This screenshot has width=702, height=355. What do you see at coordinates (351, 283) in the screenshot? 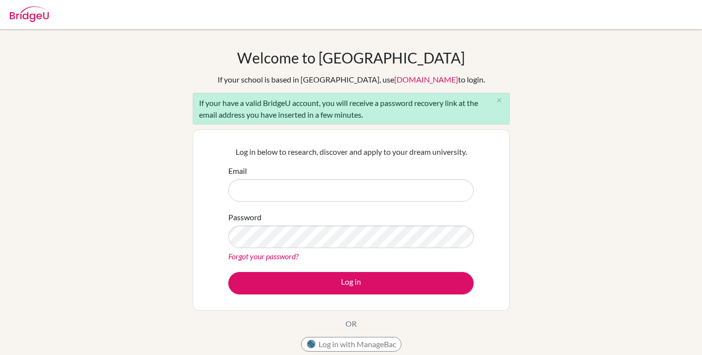
I see `button: Log in` at bounding box center [351, 283].